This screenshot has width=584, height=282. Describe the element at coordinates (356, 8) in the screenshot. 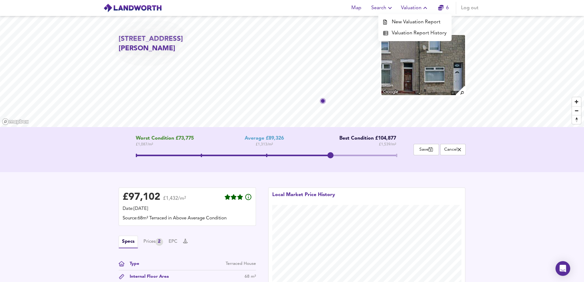

I see `button: Map` at that location.